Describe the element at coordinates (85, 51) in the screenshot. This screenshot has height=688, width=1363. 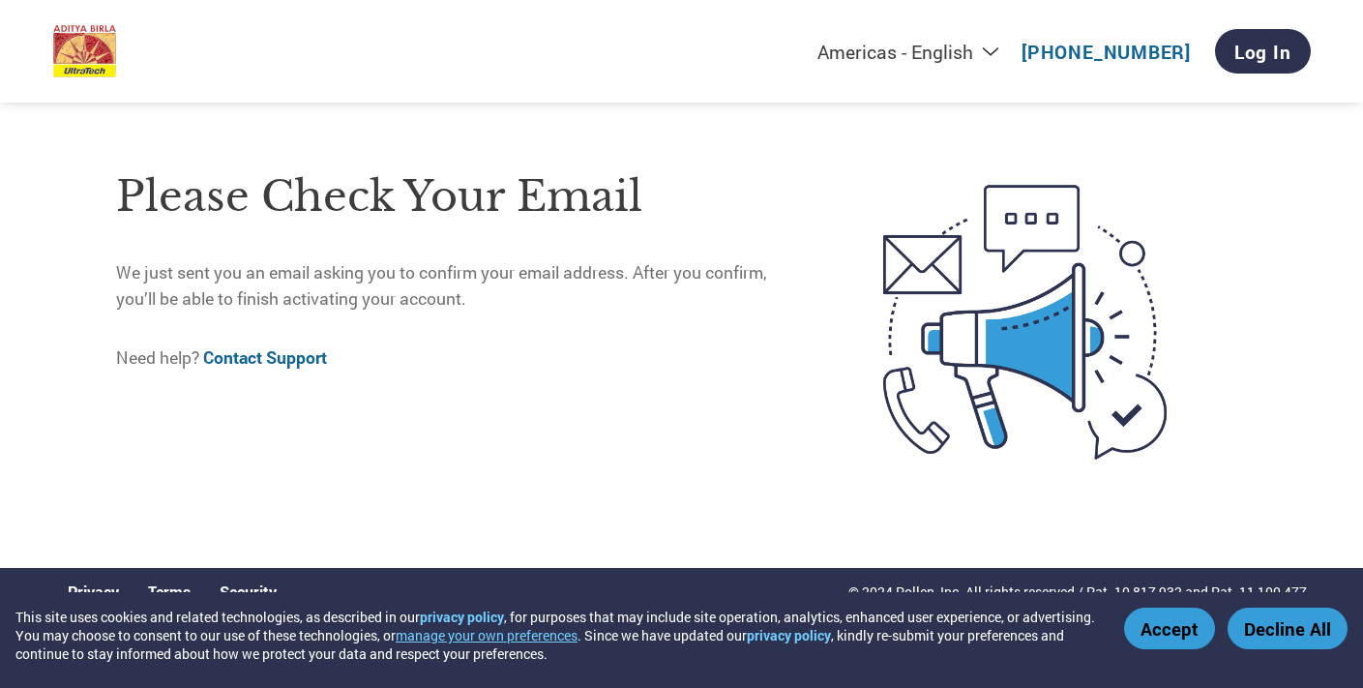
I see `img: UltraTech` at that location.